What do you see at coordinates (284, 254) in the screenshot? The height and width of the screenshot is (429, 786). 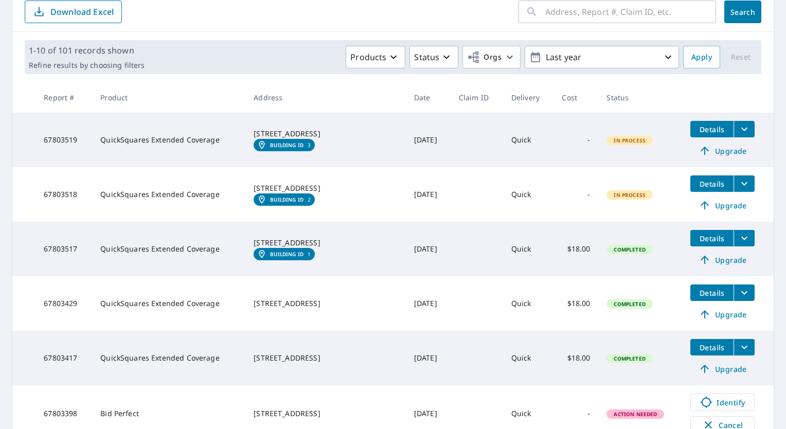 I see `a: Building ID1` at bounding box center [284, 254].